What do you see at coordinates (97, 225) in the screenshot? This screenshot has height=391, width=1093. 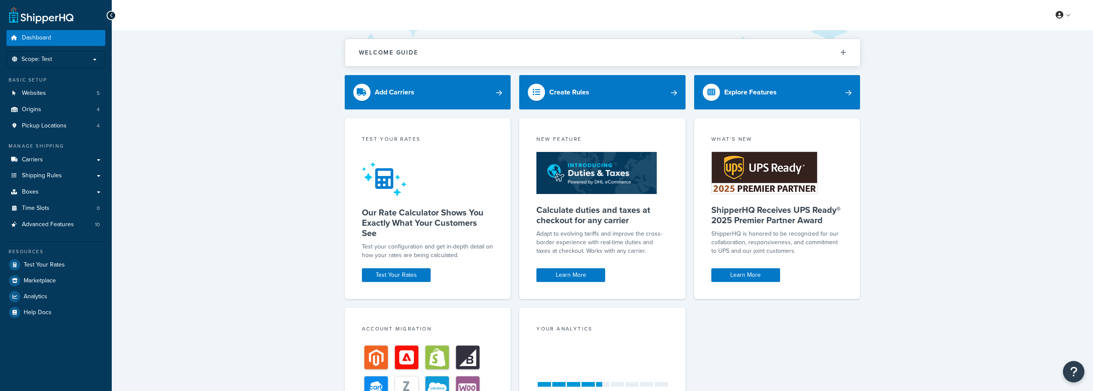 I see `span: 10` at bounding box center [97, 225].